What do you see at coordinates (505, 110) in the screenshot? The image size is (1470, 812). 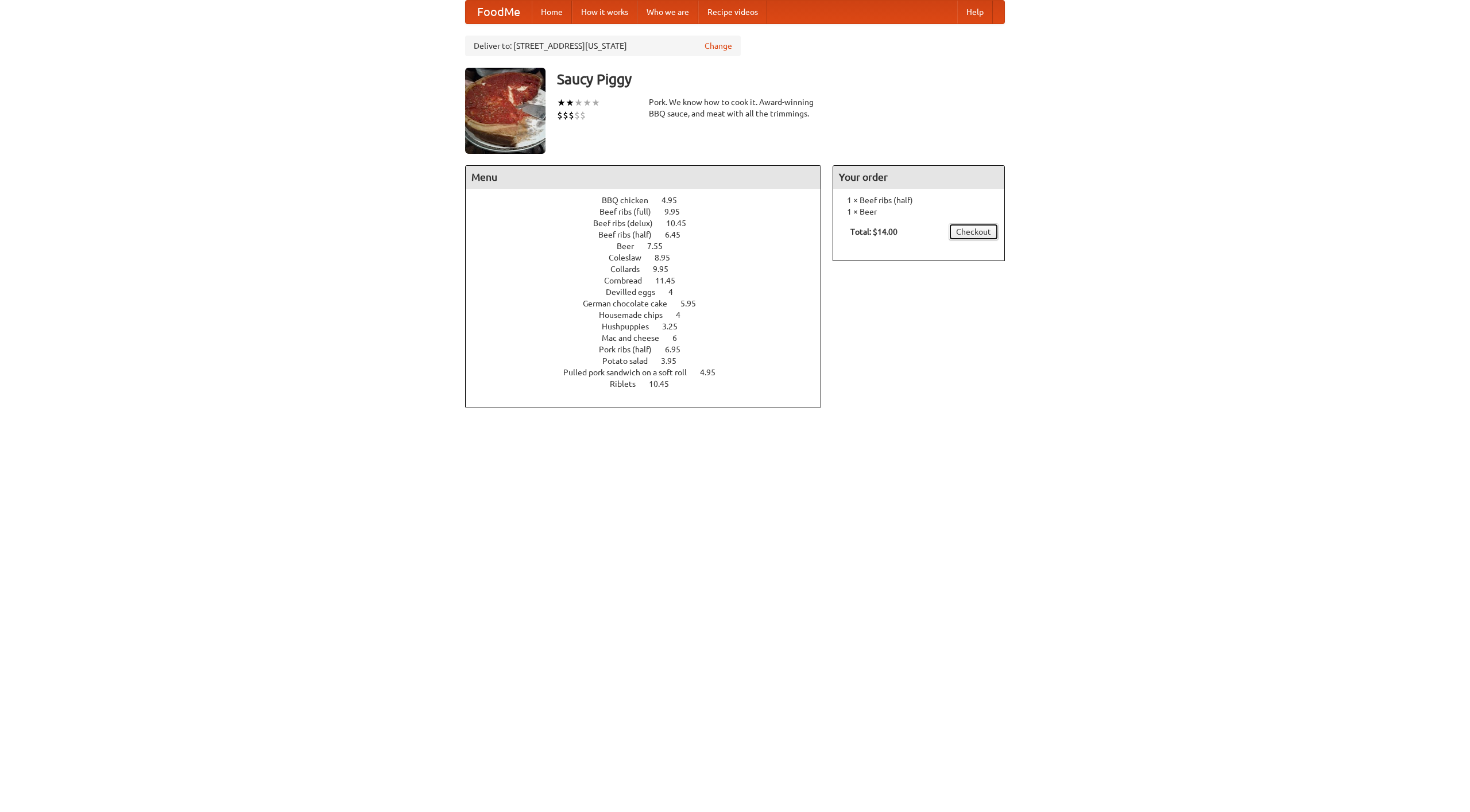 I see `img: angular.jpg` at bounding box center [505, 110].